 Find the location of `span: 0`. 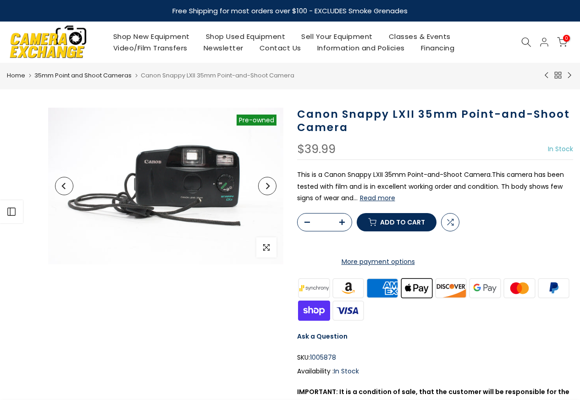

span: 0 is located at coordinates (566, 38).